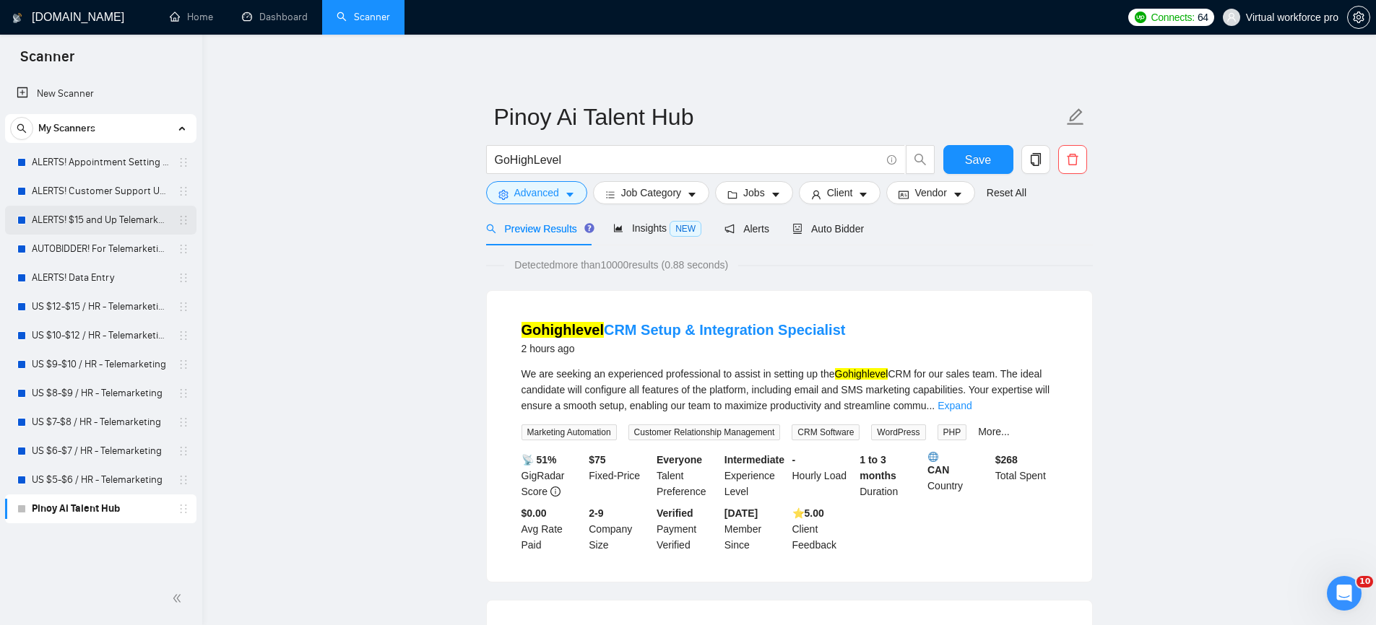  Describe the element at coordinates (534, 513) in the screenshot. I see `b: $0.00` at that location.